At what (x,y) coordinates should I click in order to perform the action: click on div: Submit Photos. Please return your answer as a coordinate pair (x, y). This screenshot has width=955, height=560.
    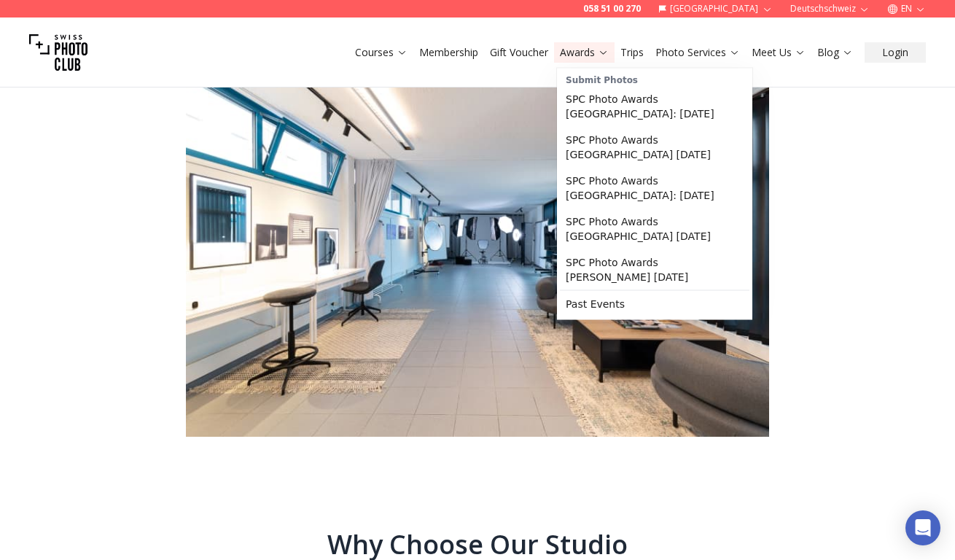
    Looking at the image, I should click on (655, 79).